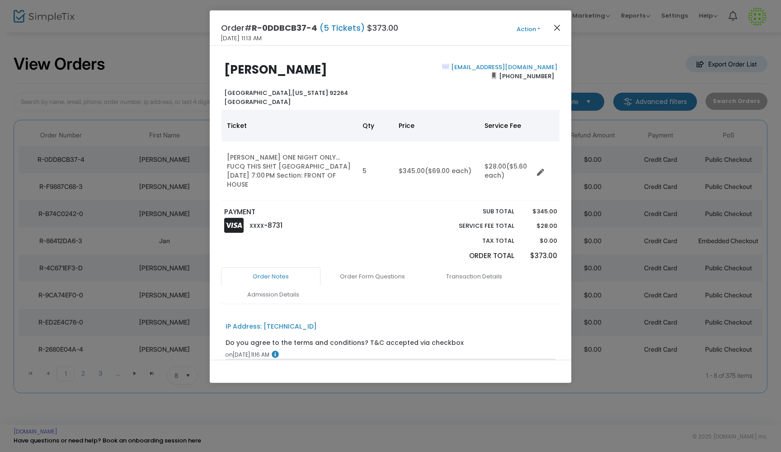  What do you see at coordinates (528, 29) in the screenshot?
I see `button: Action` at bounding box center [528, 29].